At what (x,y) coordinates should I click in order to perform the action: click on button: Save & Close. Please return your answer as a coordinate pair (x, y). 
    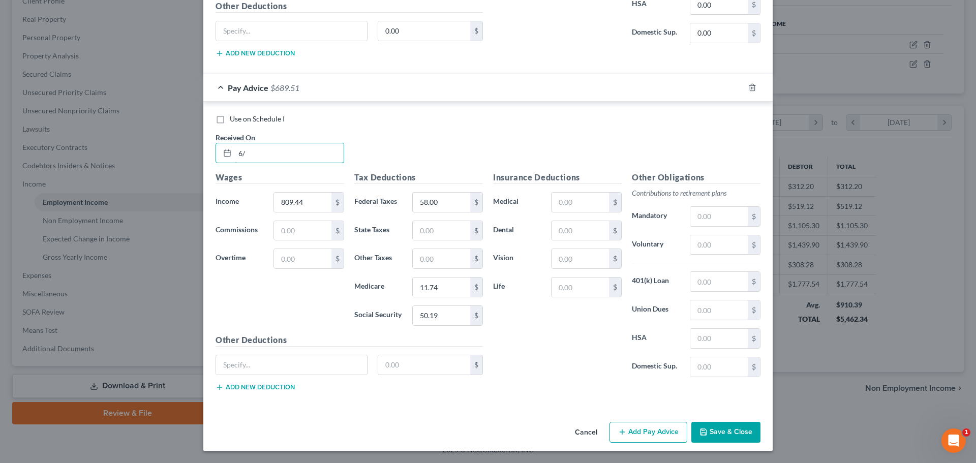
    Looking at the image, I should click on (726, 433).